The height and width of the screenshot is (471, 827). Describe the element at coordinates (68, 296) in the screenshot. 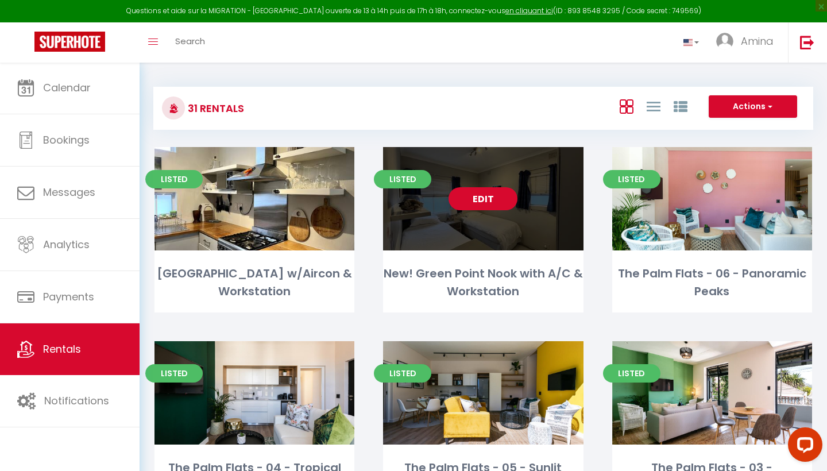

I see `span: Payments` at that location.